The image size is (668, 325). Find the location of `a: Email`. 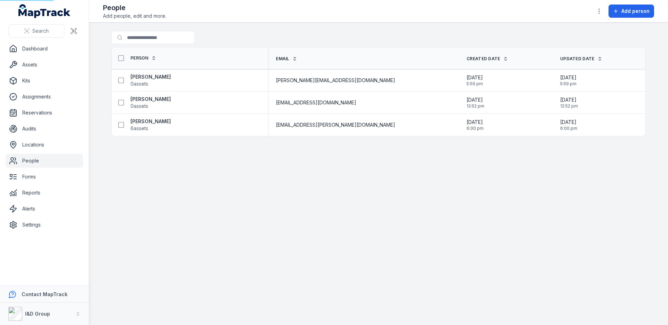

a: Email is located at coordinates (286, 59).